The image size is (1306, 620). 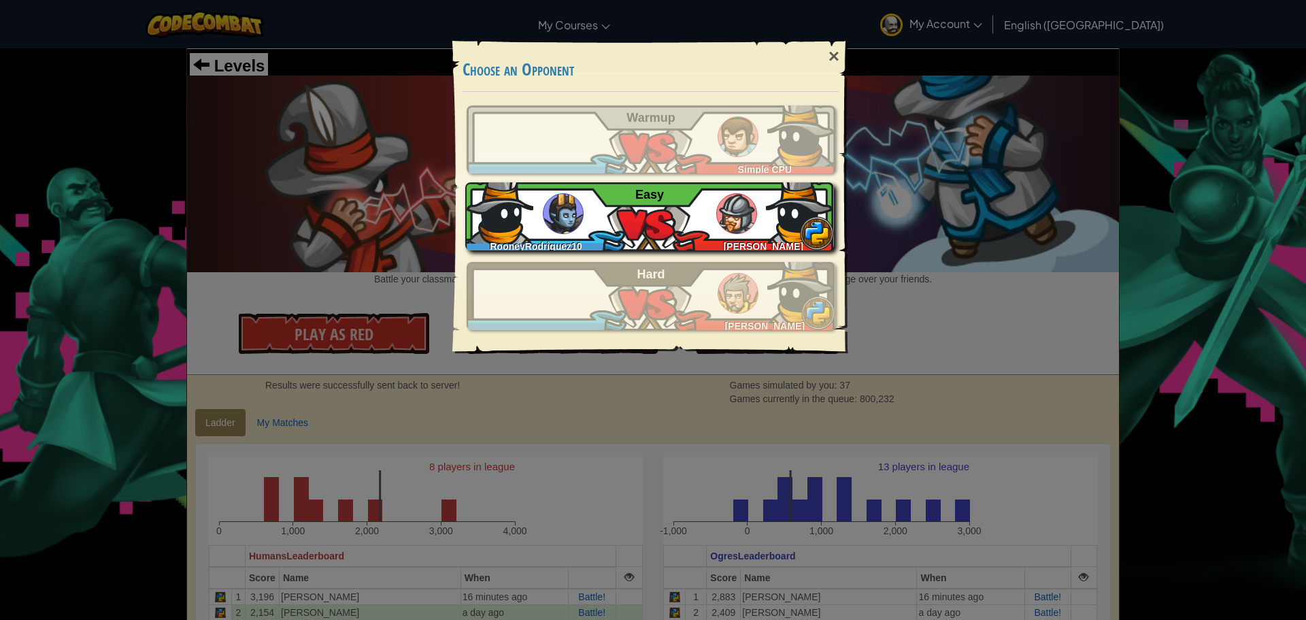 What do you see at coordinates (764, 169) in the screenshot?
I see `span: Simple CPU` at bounding box center [764, 169].